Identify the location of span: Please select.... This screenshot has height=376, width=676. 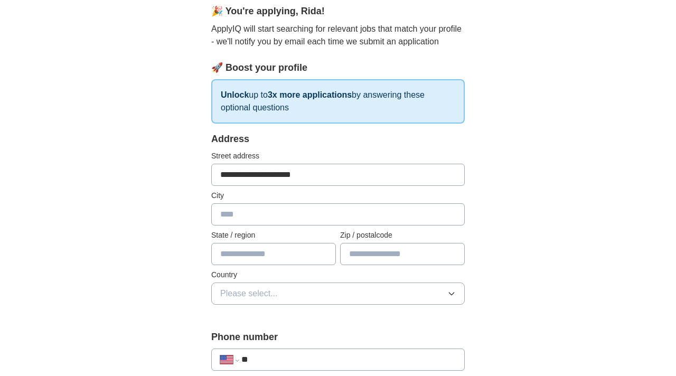
(249, 293).